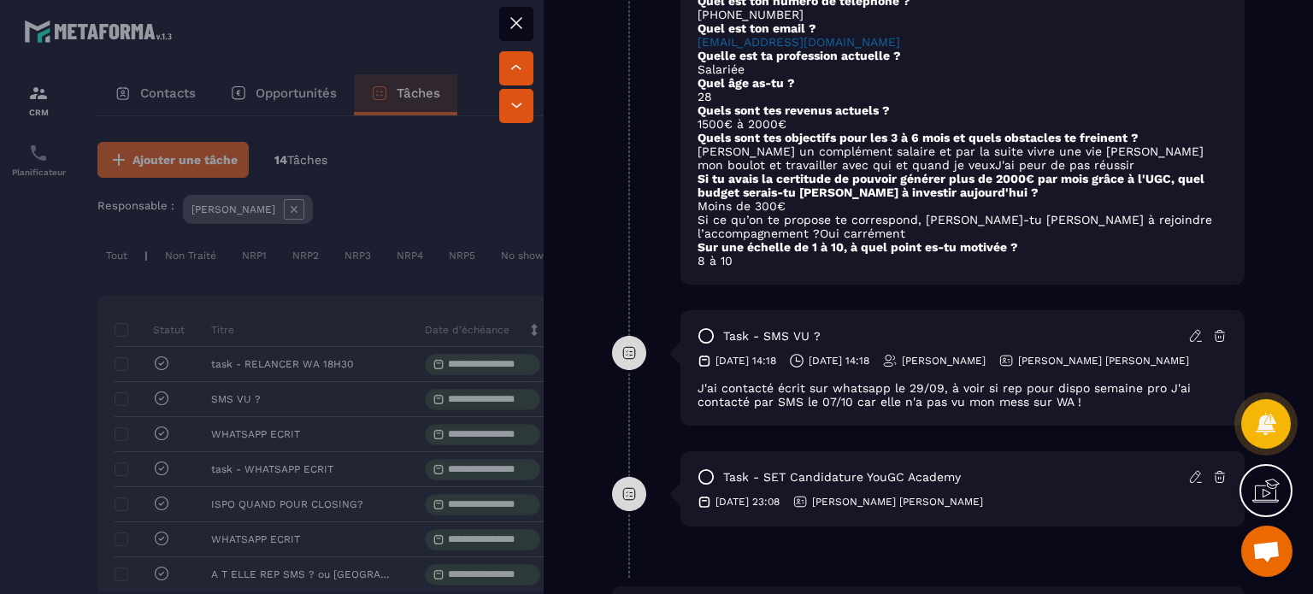 The height and width of the screenshot is (594, 1313). What do you see at coordinates (793, 110) in the screenshot?
I see `strong: Quels sont tes revenus actuels ?` at bounding box center [793, 110].